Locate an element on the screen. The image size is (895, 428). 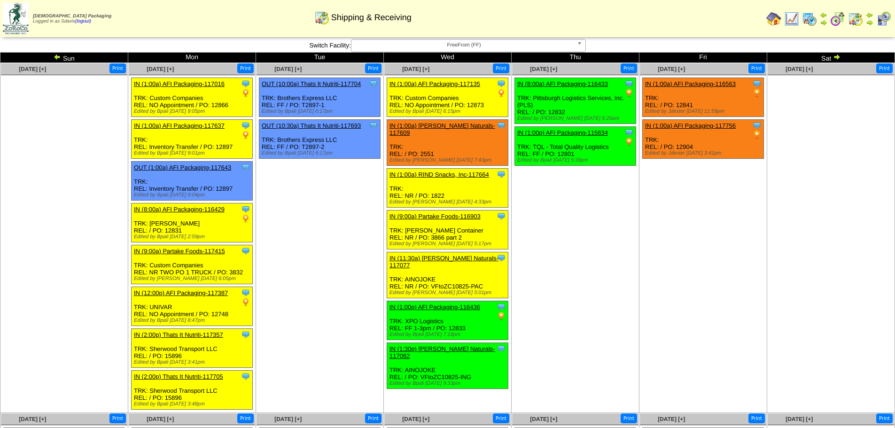
a: IN (1:00p) AFI Packaging-115634 is located at coordinates (563, 133).